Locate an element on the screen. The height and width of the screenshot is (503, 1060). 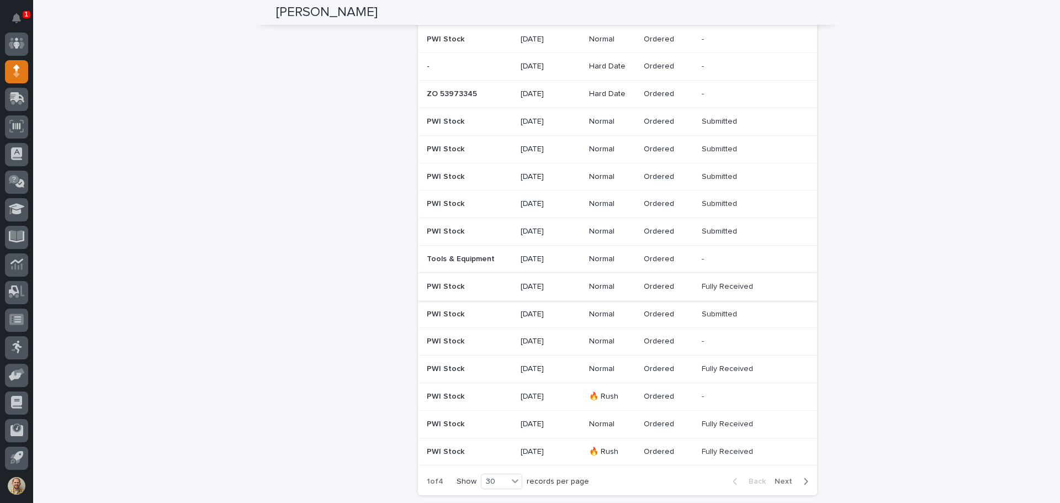
span: Next is located at coordinates (786, 481).